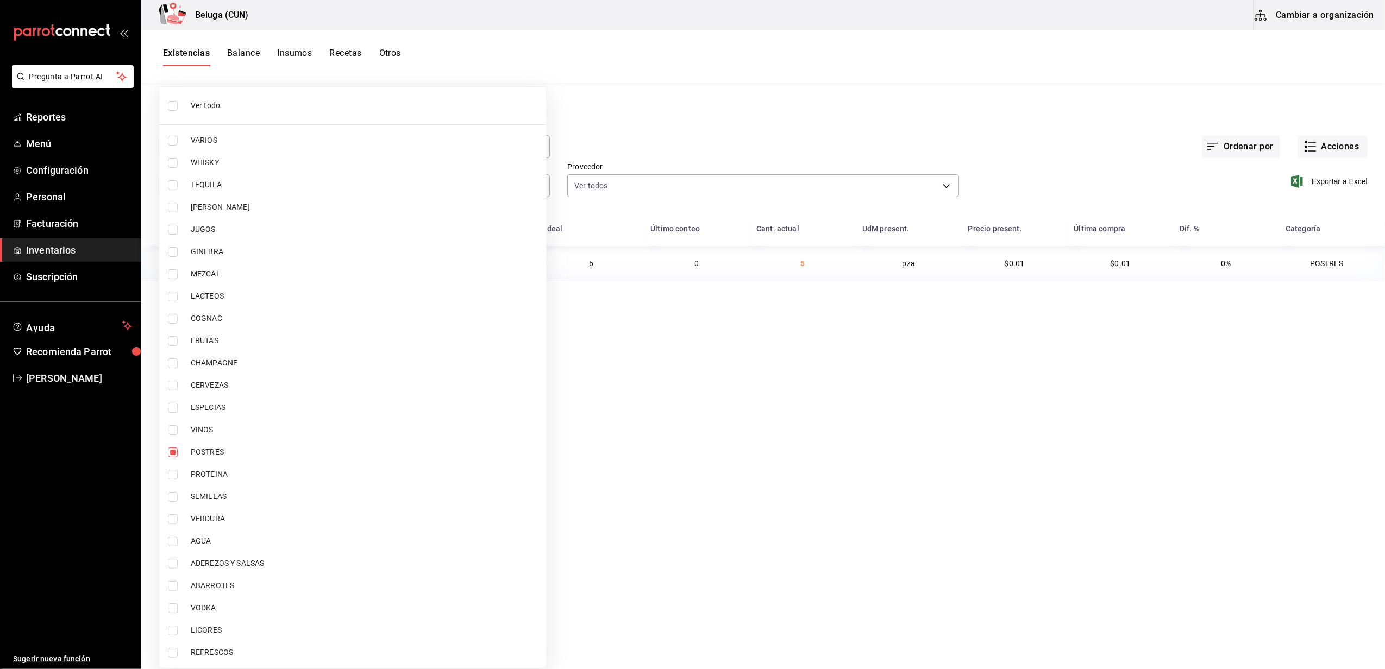 This screenshot has height=669, width=1385. I want to click on span: ADEREZOS Y SALSAS, so click(364, 563).